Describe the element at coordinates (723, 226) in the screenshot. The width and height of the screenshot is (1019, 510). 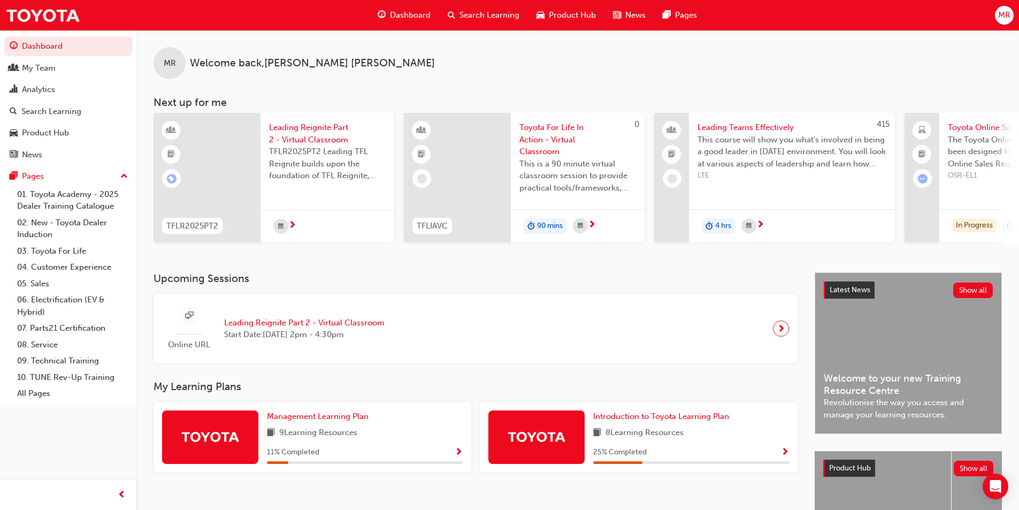
I see `span: 4 hrs` at that location.